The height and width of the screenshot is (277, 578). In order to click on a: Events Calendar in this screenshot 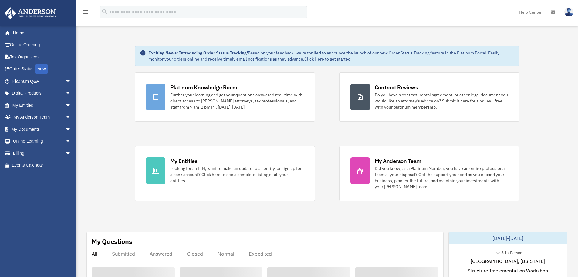, I will do `click(42, 165)`.